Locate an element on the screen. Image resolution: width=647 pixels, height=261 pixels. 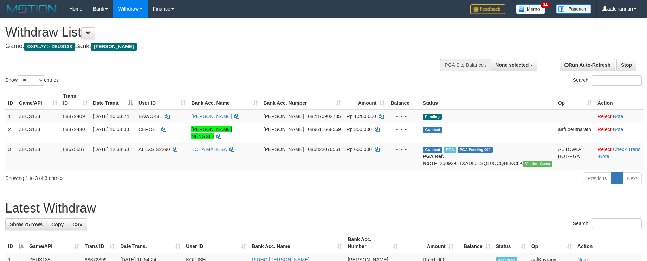
span: Copy is located at coordinates (57, 225).